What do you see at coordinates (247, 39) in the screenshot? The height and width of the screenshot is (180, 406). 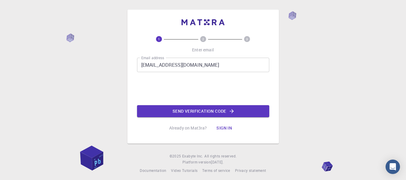 I see `text: 3` at bounding box center [247, 39].